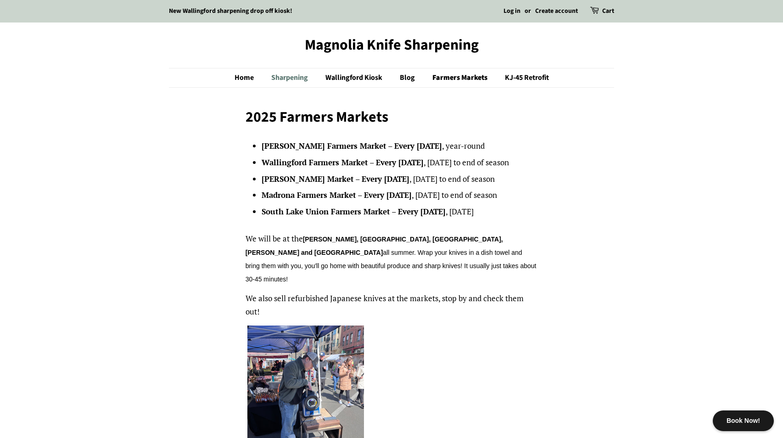 The height and width of the screenshot is (438, 783). Describe the element at coordinates (249, 78) in the screenshot. I see `a: Home` at that location.